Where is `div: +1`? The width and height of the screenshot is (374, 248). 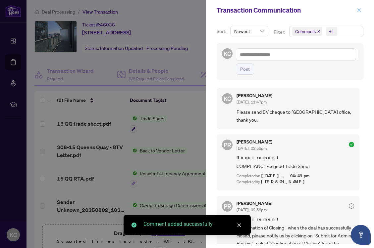
div: +1 is located at coordinates (331, 31).